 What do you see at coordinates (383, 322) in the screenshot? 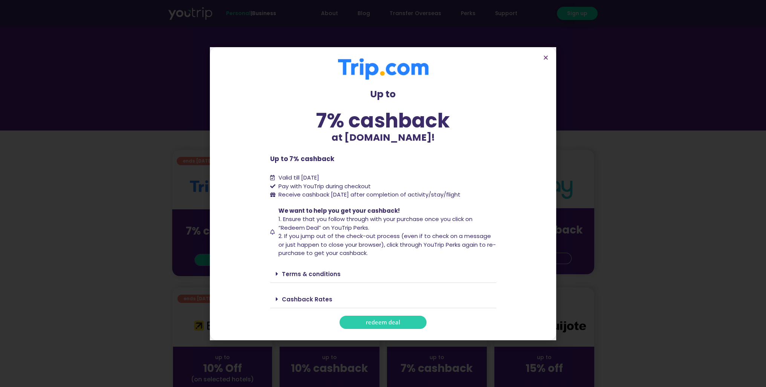
I see `a: redeem deal` at bounding box center [383, 322].